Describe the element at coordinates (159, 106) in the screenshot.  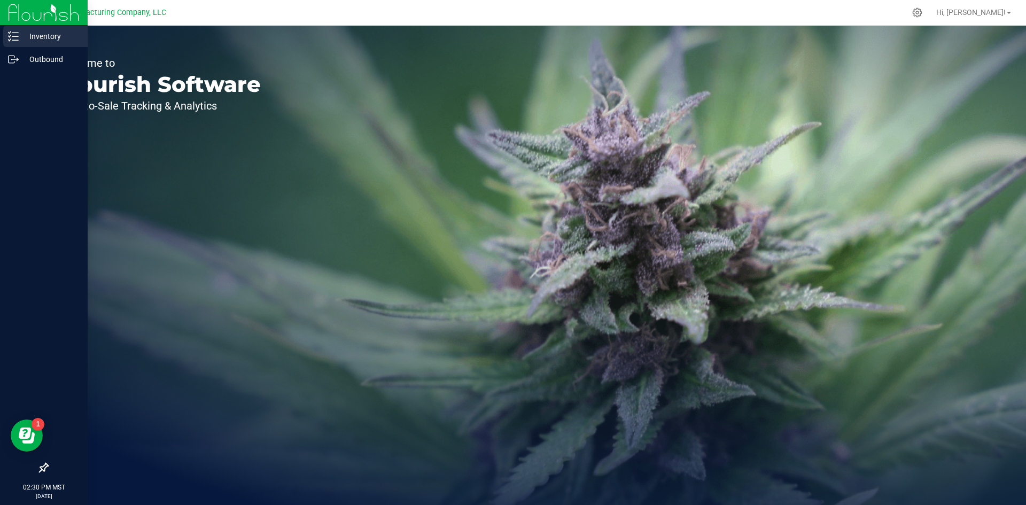
I see `p: Seed-to-Sale Tracking & Analytics` at that location.